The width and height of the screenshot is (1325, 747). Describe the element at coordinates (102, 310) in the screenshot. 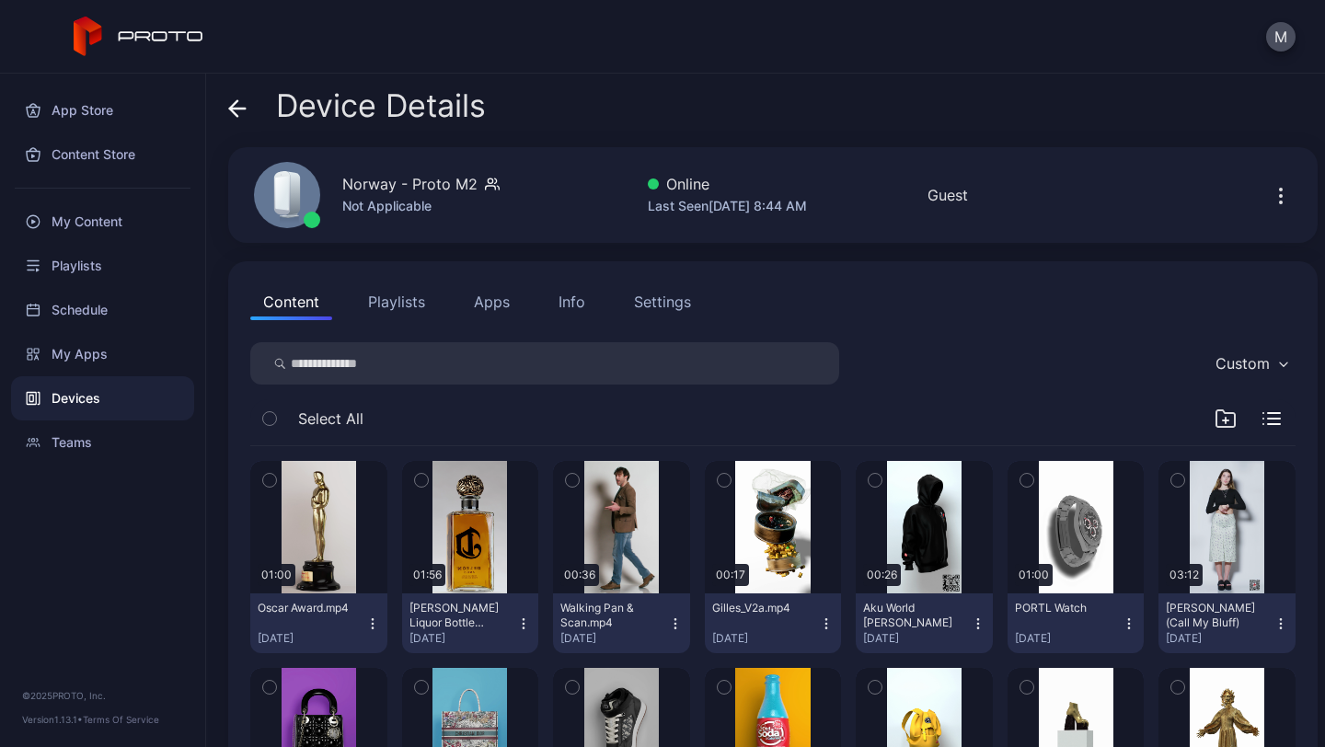

I see `a: Schedule` at that location.